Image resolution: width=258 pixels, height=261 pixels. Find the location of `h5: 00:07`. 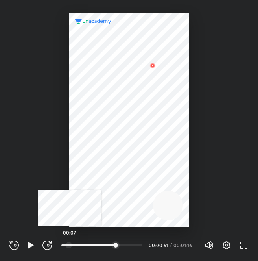

h5: 00:07 is located at coordinates (69, 232).